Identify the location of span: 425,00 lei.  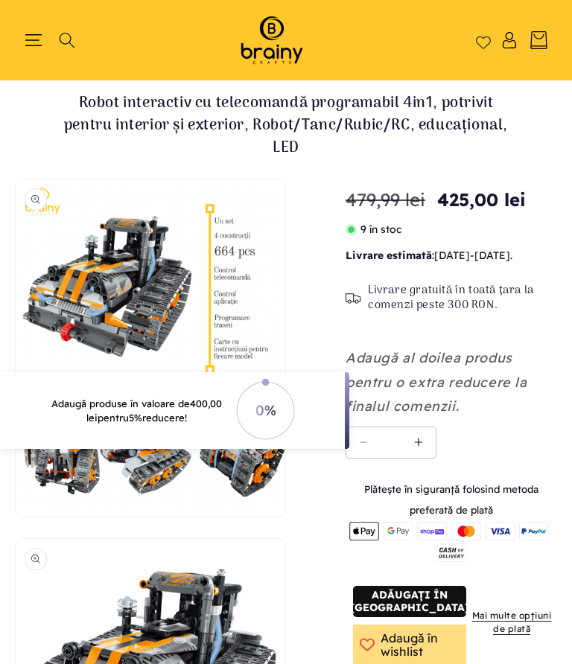
(481, 200).